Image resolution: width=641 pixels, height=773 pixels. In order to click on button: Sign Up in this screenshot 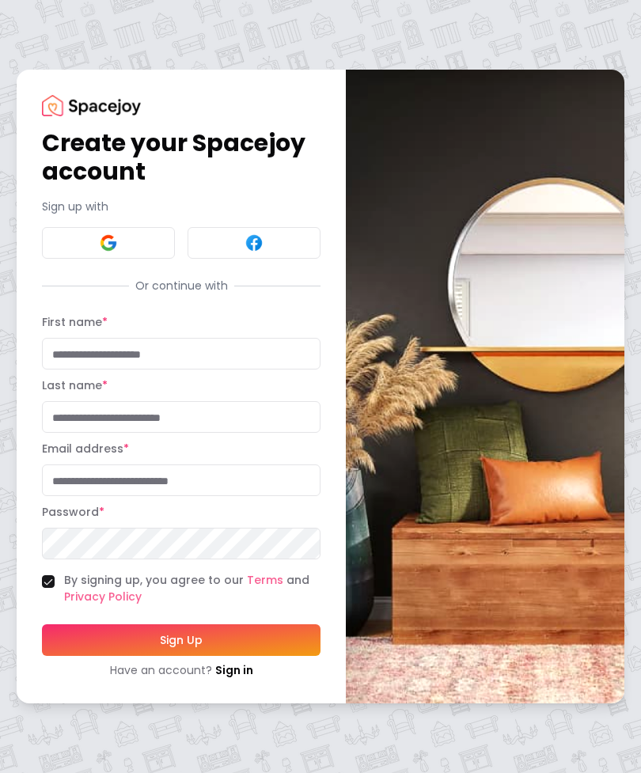, I will do `click(181, 640)`.